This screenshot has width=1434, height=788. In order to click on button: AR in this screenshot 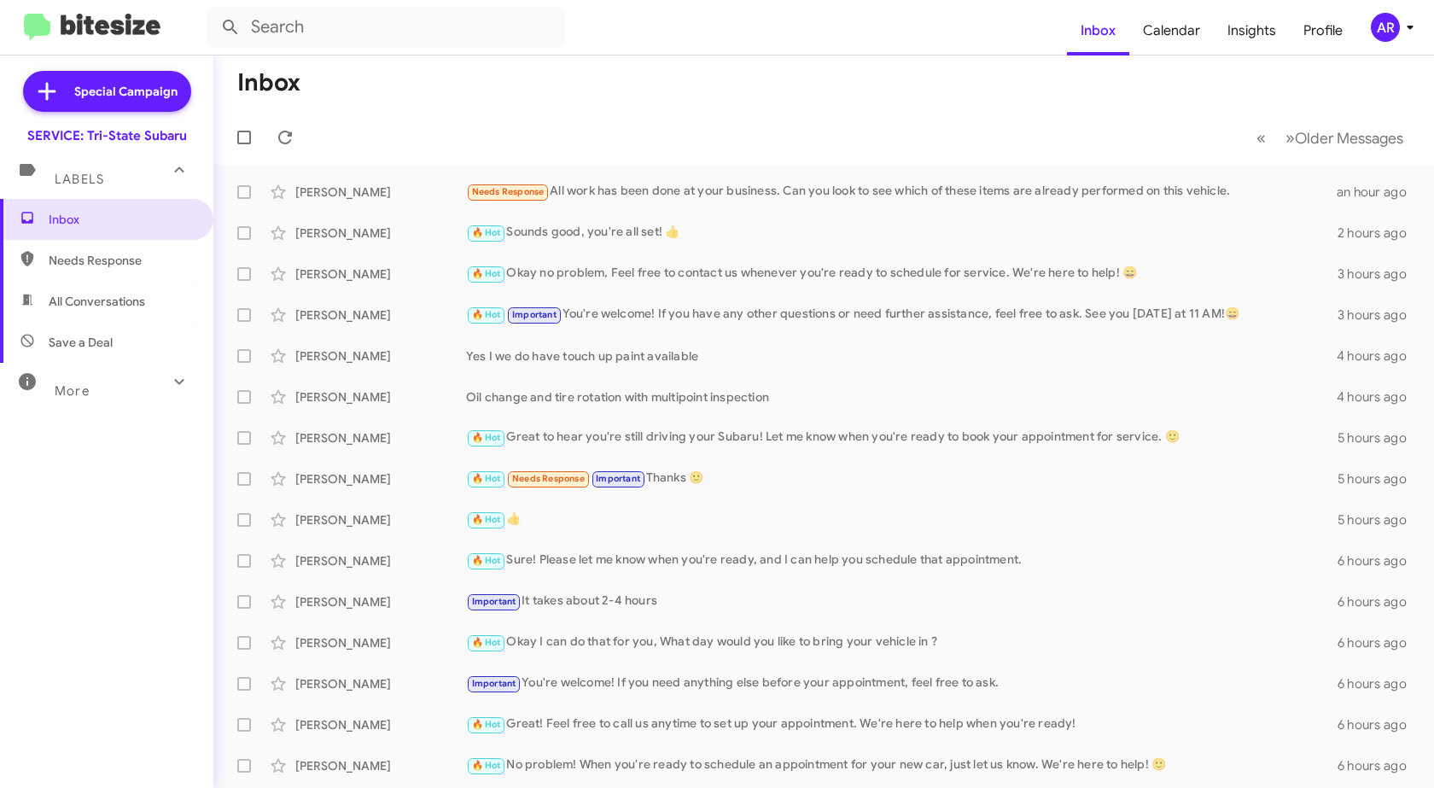, I will do `click(1385, 27)`.